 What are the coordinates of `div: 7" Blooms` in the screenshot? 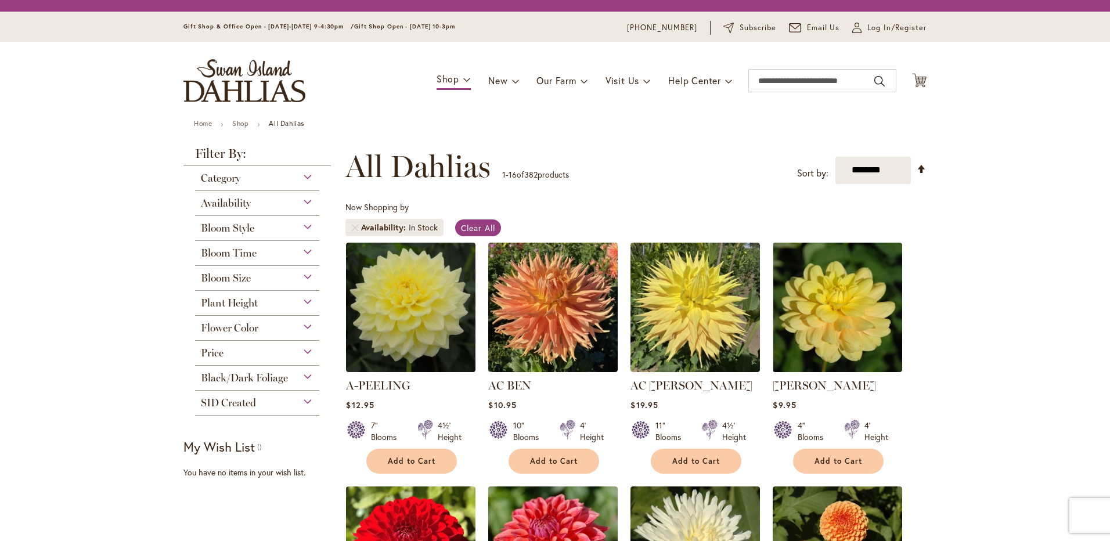 It's located at (387, 431).